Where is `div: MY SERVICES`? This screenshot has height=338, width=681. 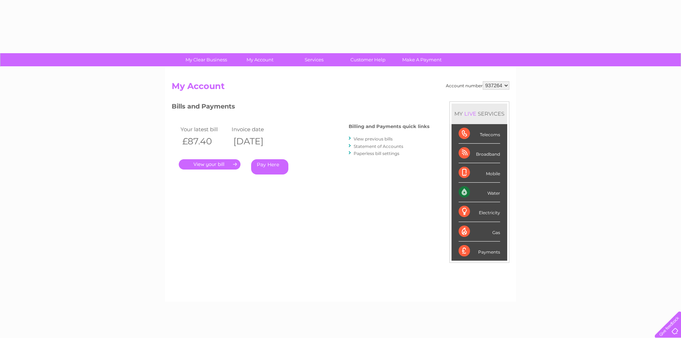
div: MY SERVICES is located at coordinates (479, 113).